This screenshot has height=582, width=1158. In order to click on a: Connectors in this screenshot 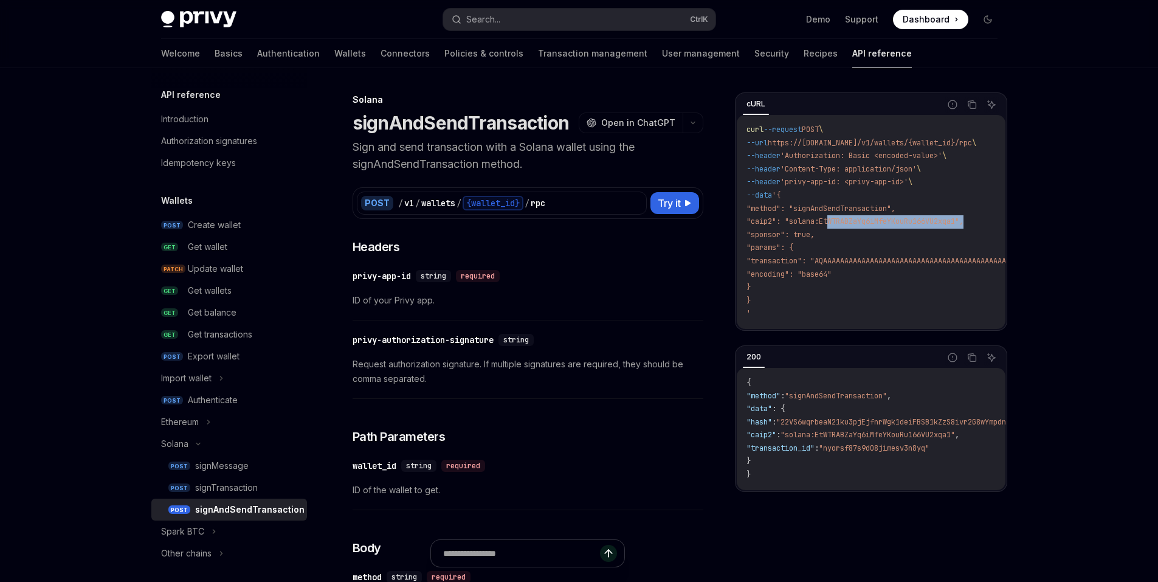, I will do `click(405, 53)`.